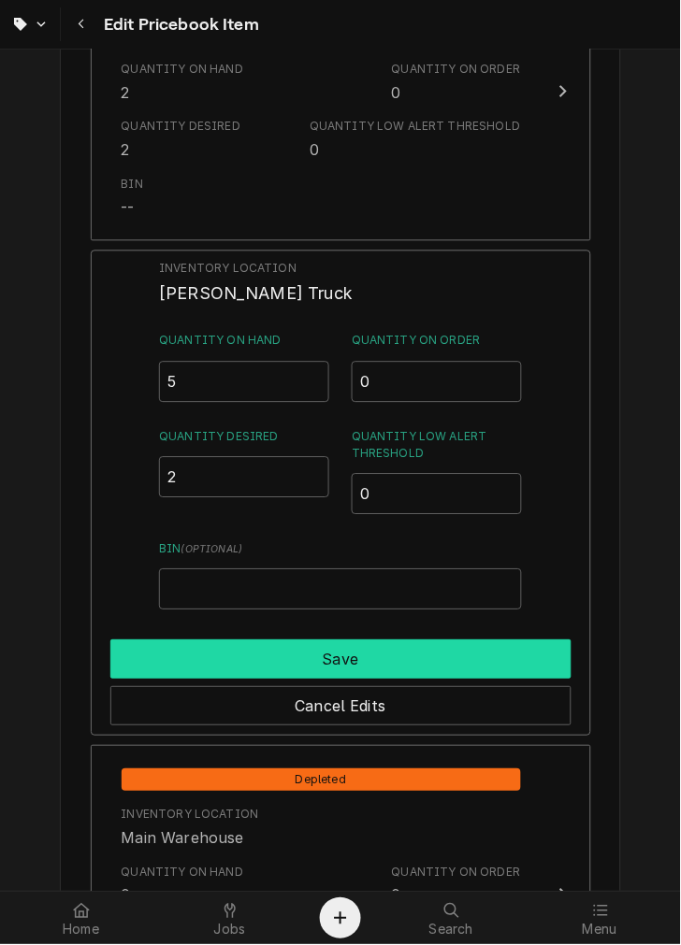  I want to click on span: Jobs, so click(230, 930).